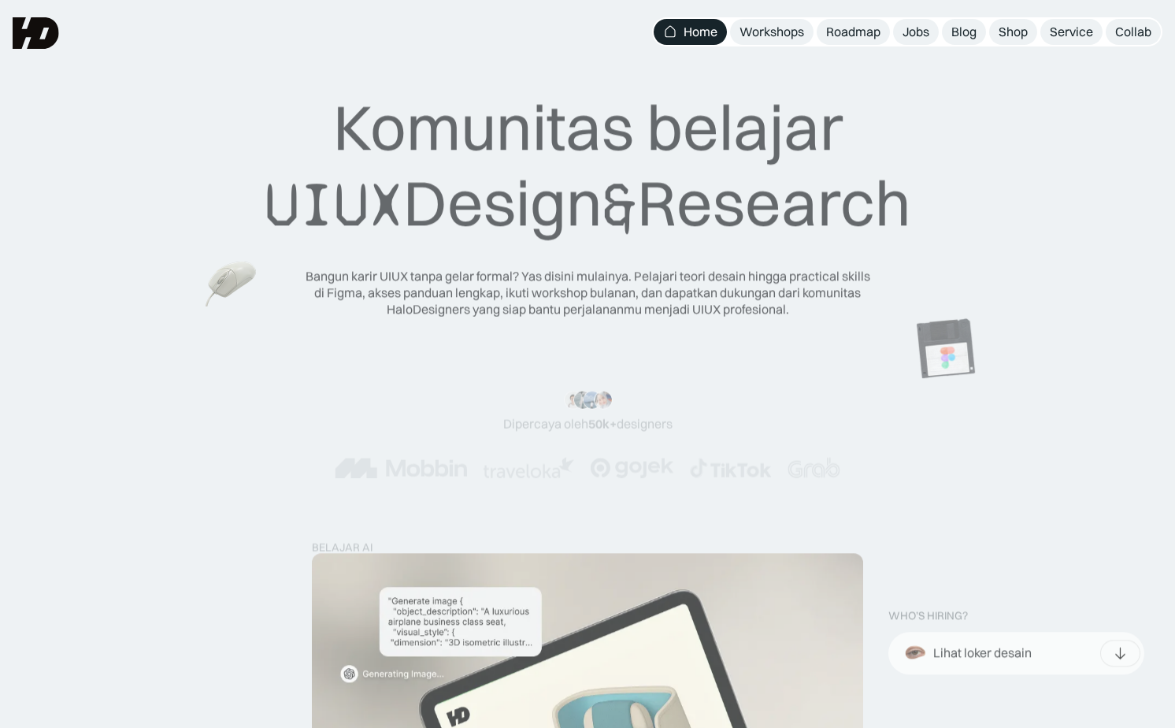 This screenshot has width=1175, height=728. What do you see at coordinates (342, 547) in the screenshot?
I see `div: belajar ai` at bounding box center [342, 547].